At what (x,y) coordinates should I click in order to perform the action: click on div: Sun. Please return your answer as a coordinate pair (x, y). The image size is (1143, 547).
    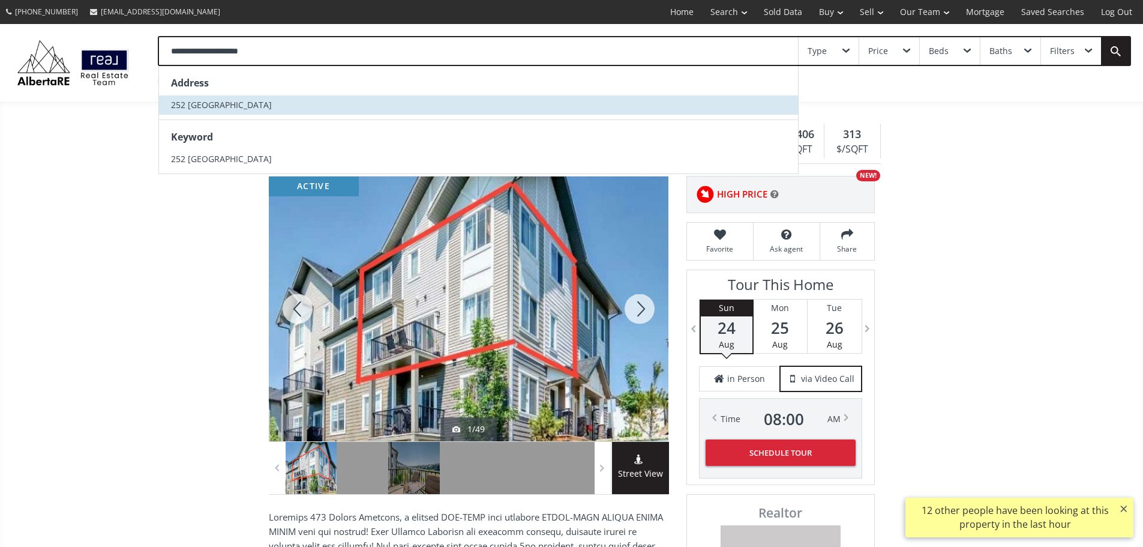
    Looking at the image, I should click on (726, 308).